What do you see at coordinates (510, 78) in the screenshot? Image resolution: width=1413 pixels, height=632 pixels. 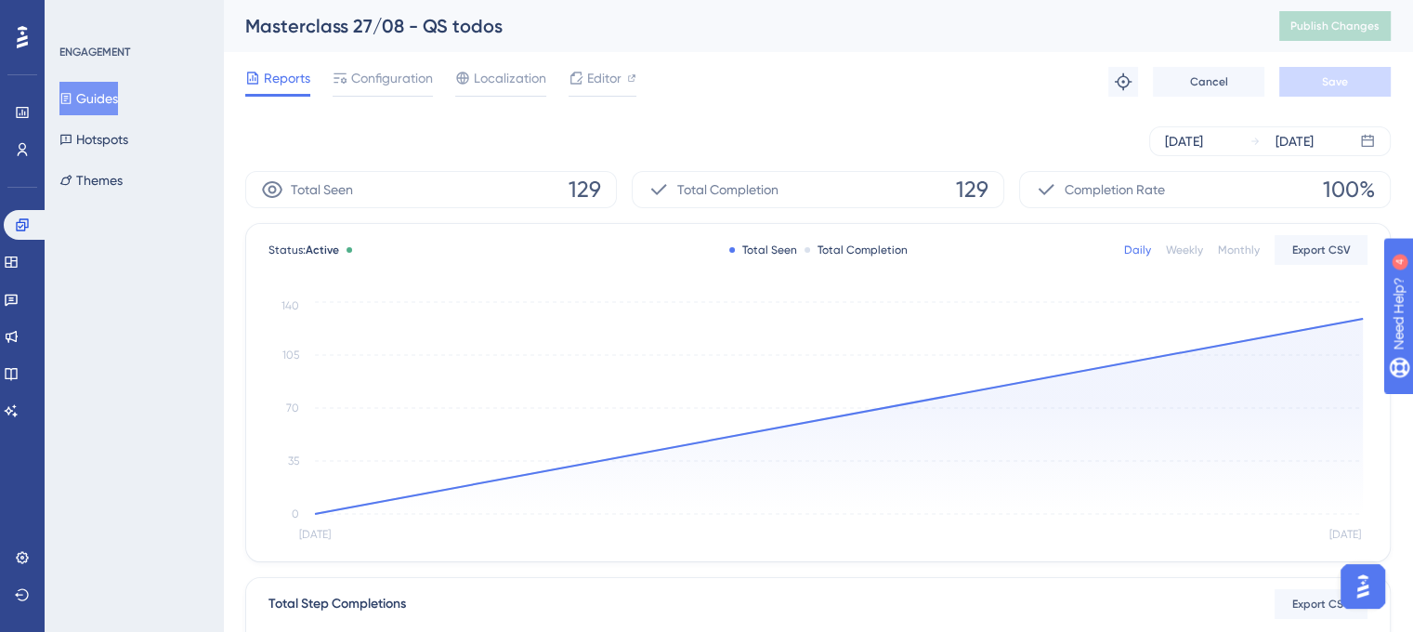 I see `span: Localization` at bounding box center [510, 78].